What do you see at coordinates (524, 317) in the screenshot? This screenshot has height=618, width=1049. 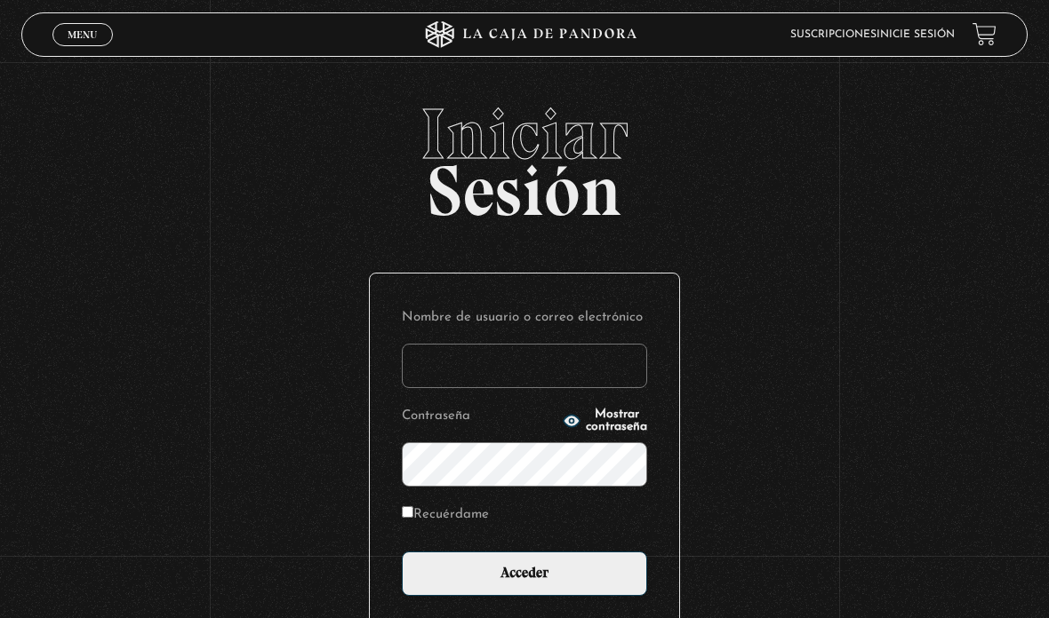 I see `label: Nombre de usuario o correo electrónico` at bounding box center [524, 317].